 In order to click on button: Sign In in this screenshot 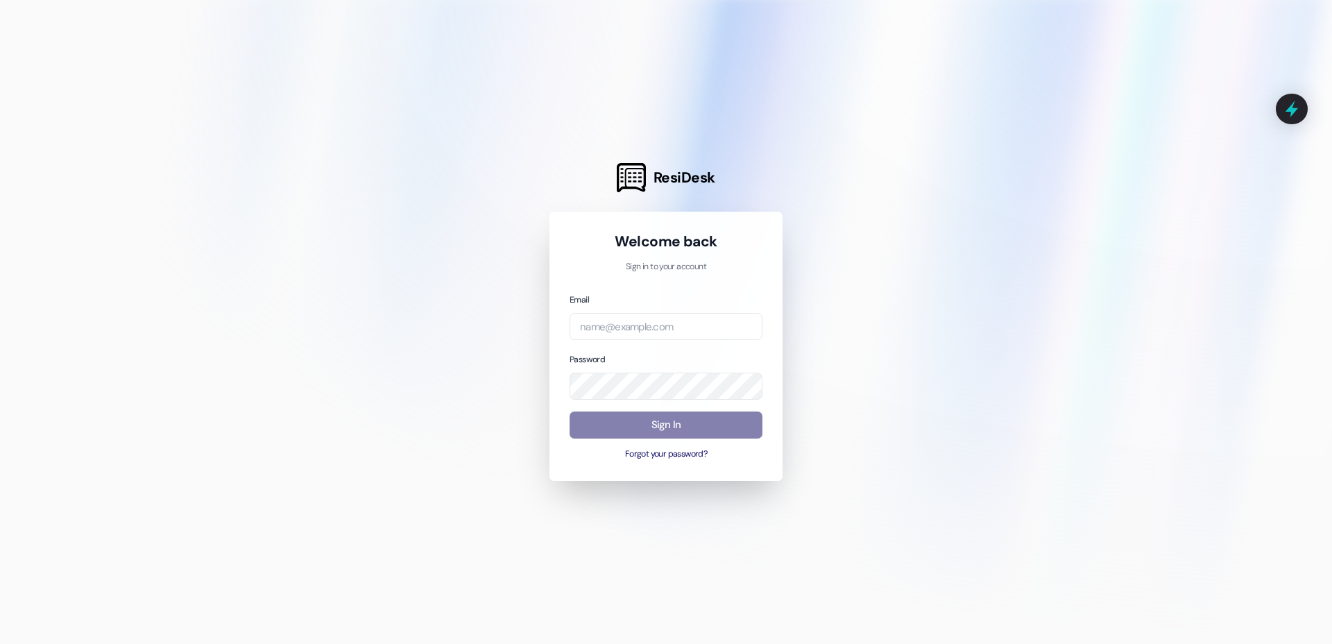, I will do `click(666, 425)`.